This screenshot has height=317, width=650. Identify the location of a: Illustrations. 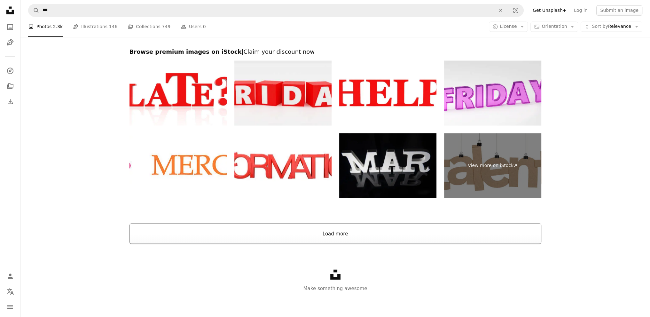
(10, 42).